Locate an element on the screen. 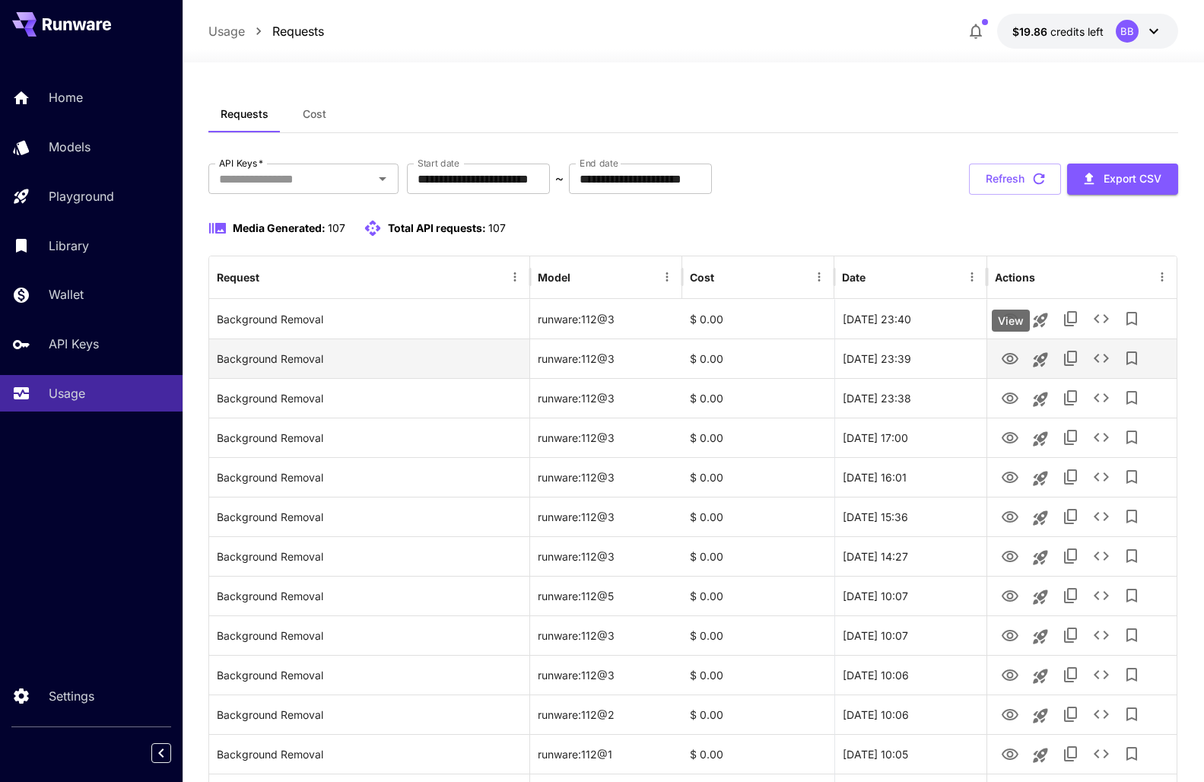 This screenshot has width=1204, height=782. div: Date is located at coordinates (853, 277).